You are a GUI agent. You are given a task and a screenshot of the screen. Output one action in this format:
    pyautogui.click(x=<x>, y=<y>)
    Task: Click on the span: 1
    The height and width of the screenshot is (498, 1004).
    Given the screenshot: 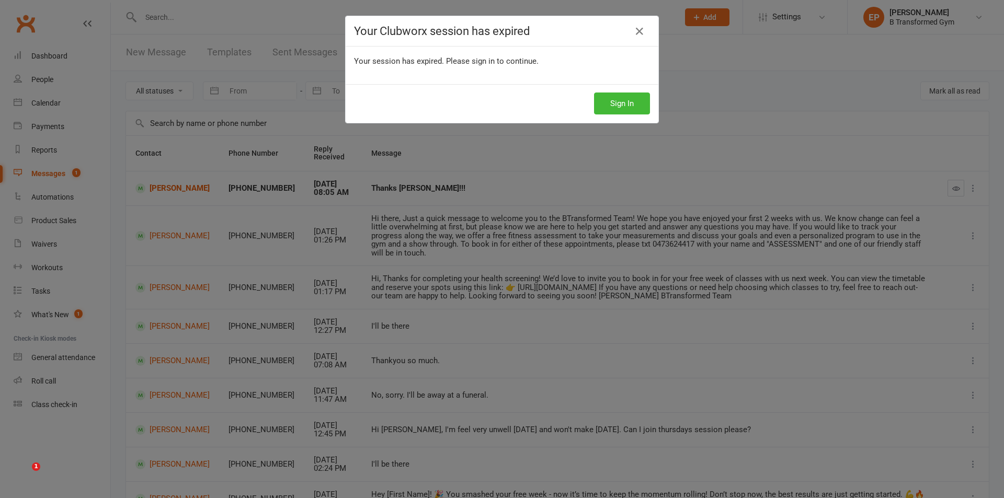 What is the action you would take?
    pyautogui.click(x=36, y=467)
    